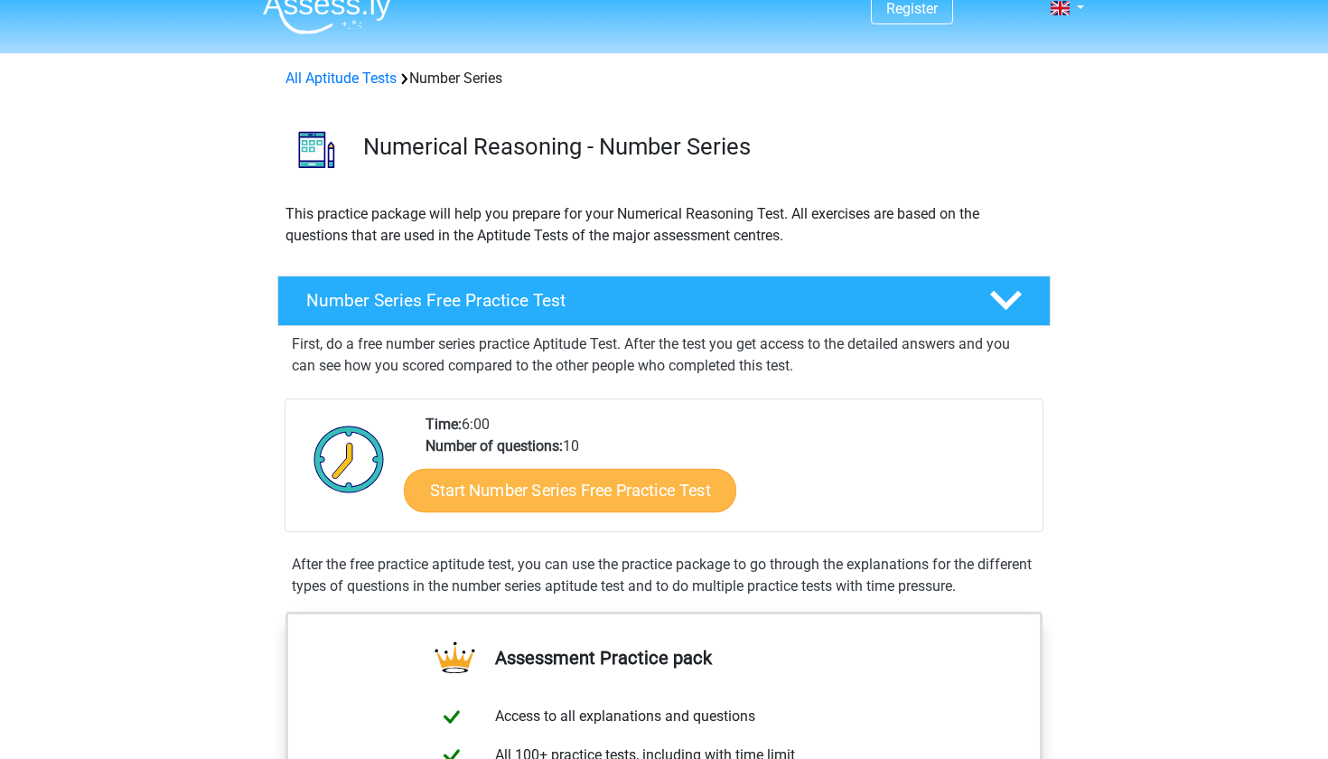 The width and height of the screenshot is (1328, 759). I want to click on a: All Aptitude Tests, so click(341, 78).